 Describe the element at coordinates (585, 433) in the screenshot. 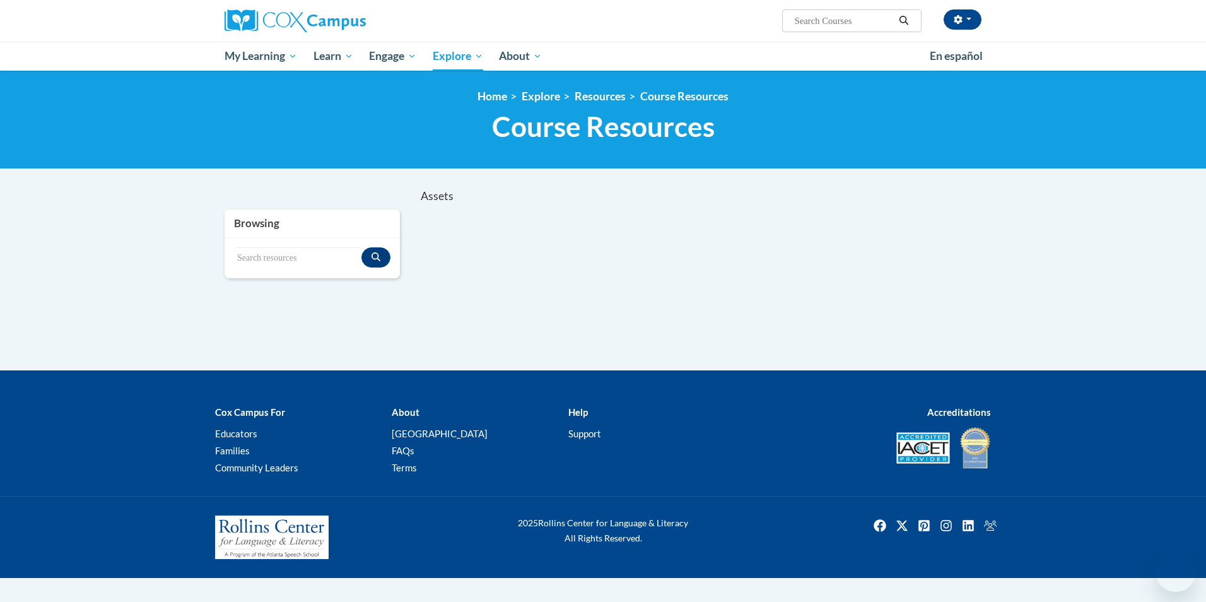

I see `a: Support` at that location.